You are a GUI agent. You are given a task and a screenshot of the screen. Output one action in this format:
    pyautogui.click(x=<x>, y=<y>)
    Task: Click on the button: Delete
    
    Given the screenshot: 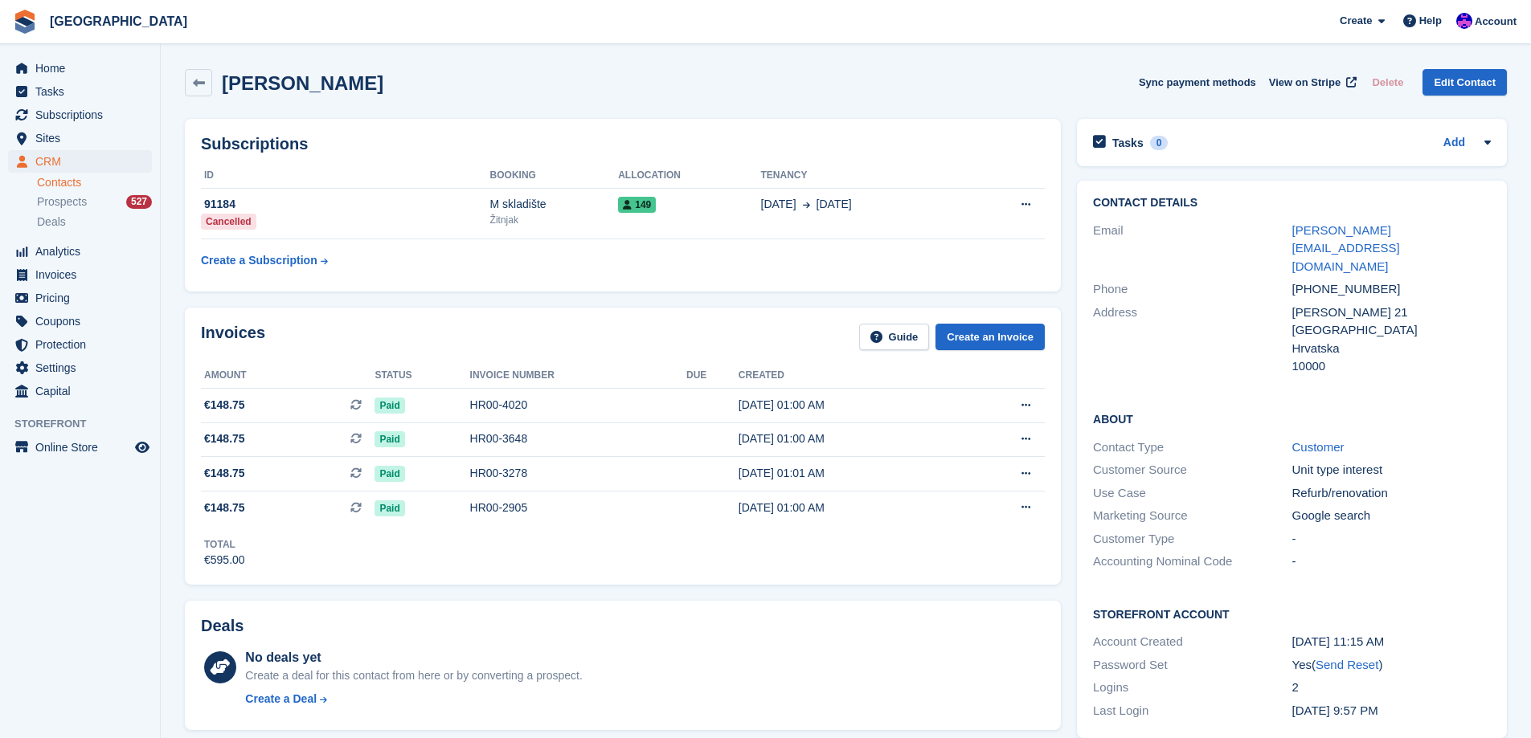 What is the action you would take?
    pyautogui.click(x=1387, y=82)
    